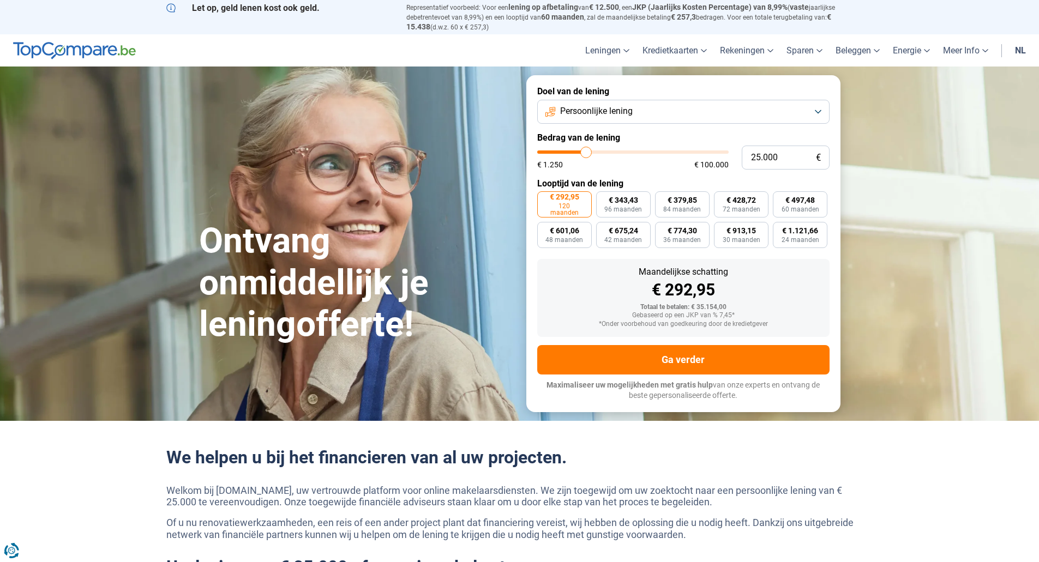  I want to click on span: 24 maanden, so click(800, 240).